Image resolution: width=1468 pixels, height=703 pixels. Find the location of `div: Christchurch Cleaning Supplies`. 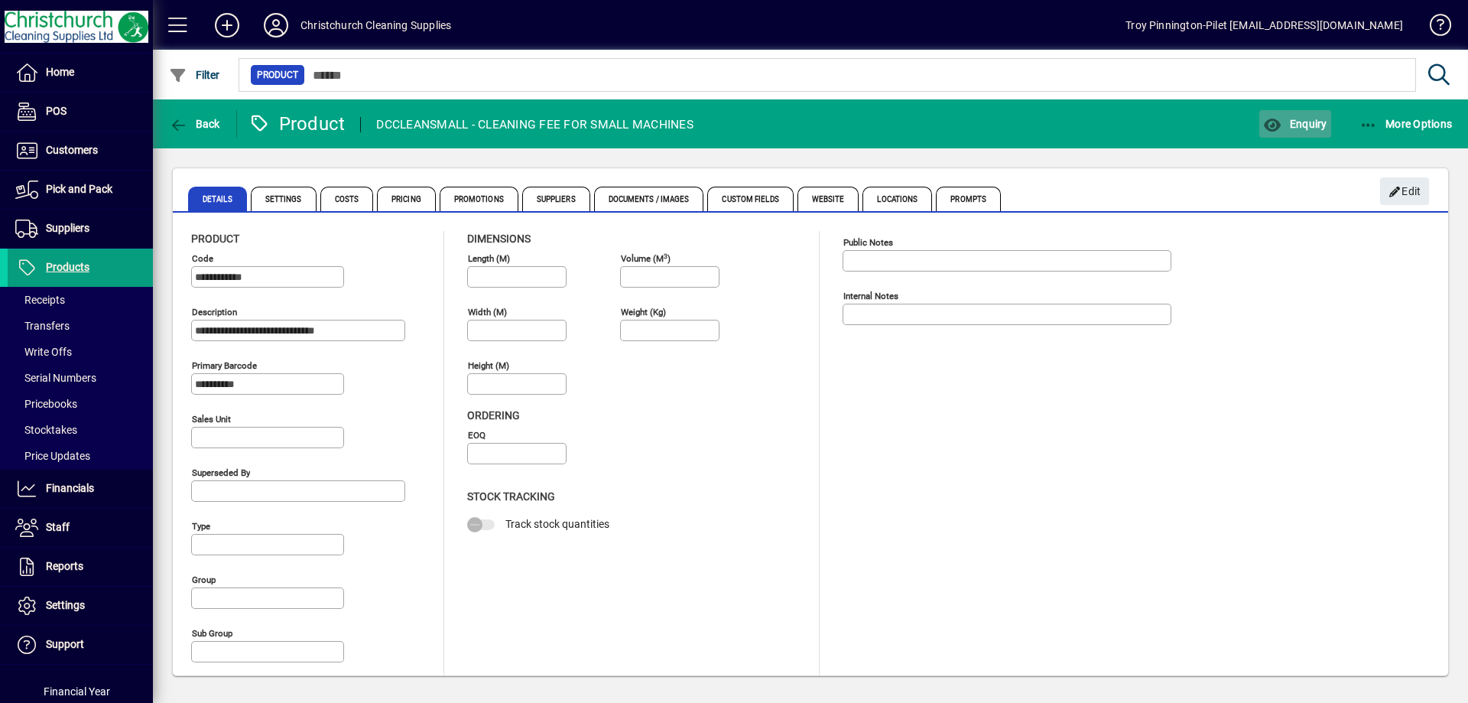

div: Christchurch Cleaning Supplies is located at coordinates (375, 25).